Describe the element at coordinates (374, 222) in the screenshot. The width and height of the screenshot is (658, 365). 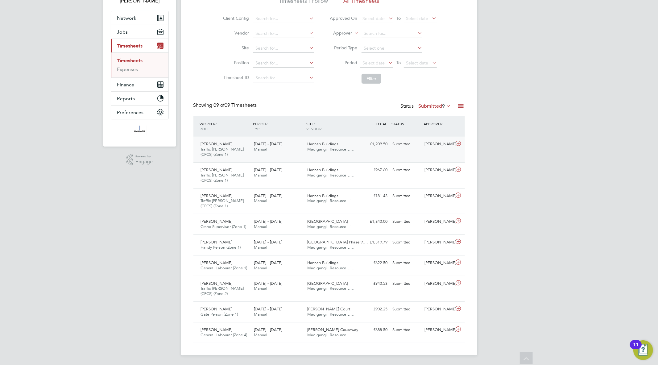
I see `div: £1,840.00` at that location.